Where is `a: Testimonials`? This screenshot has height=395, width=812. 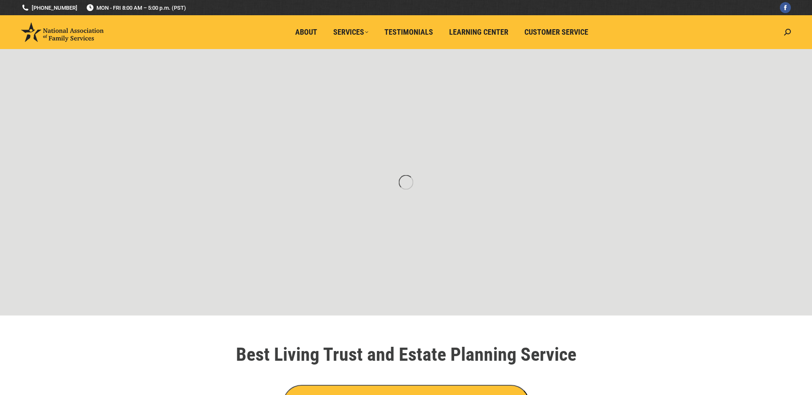 a: Testimonials is located at coordinates (409, 32).